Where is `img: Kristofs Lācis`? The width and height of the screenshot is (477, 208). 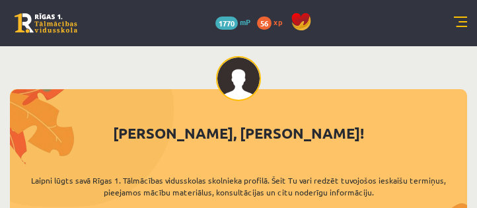 img: Kristofs Lācis is located at coordinates (239, 79).